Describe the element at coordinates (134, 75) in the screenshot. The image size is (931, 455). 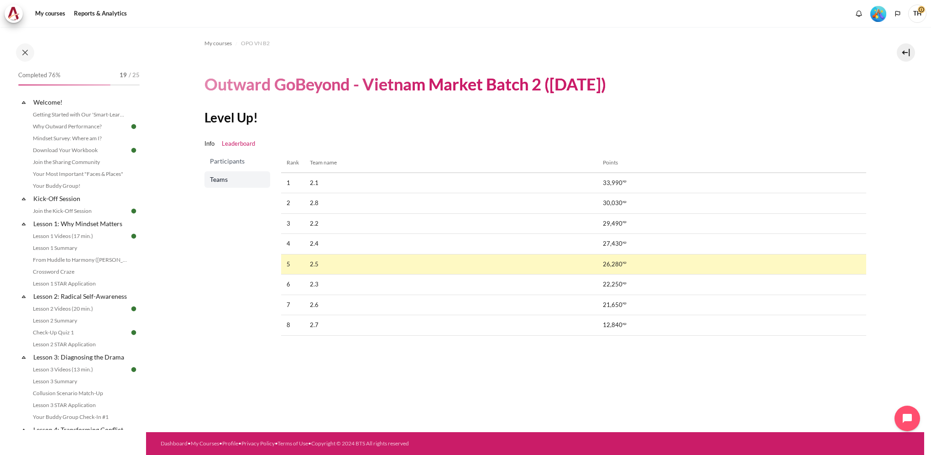
I see `span: / 25` at that location.